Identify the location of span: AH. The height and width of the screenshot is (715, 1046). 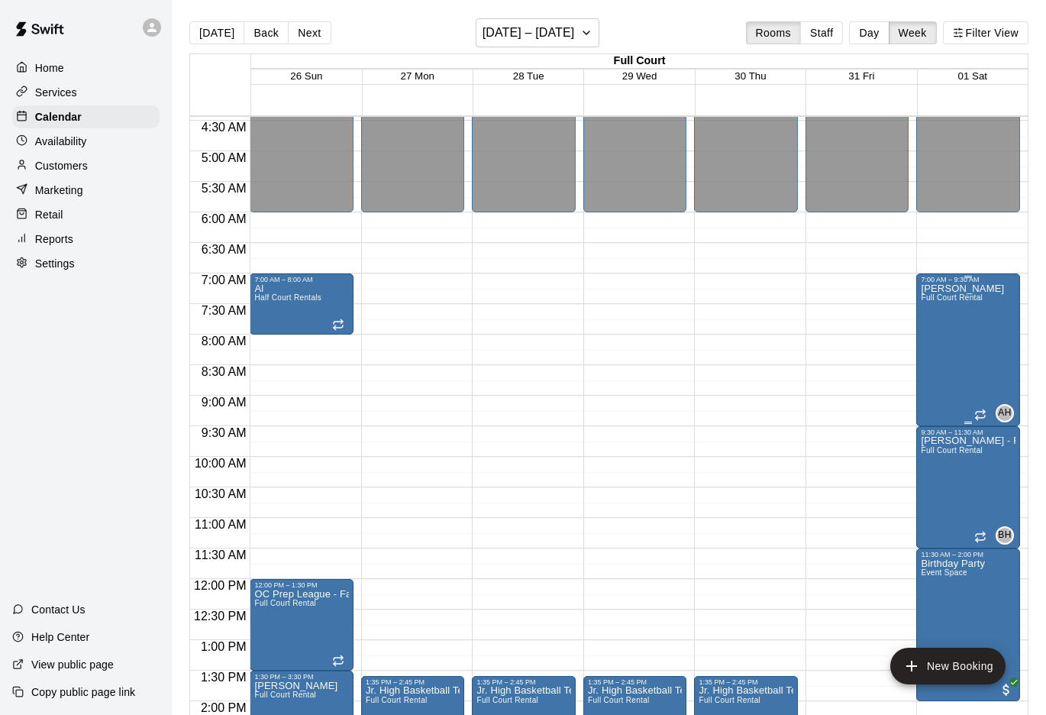
(1004, 413).